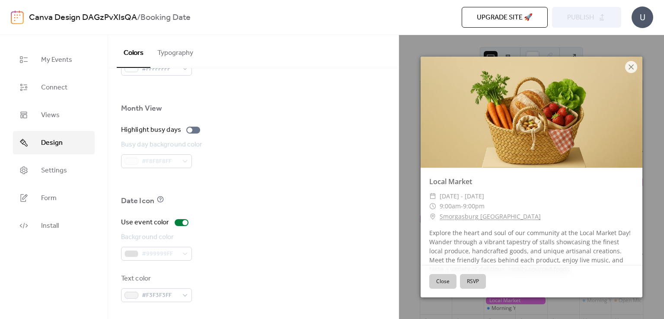 The image size is (664, 319). What do you see at coordinates (54, 171) in the screenshot?
I see `span: Settings` at bounding box center [54, 171].